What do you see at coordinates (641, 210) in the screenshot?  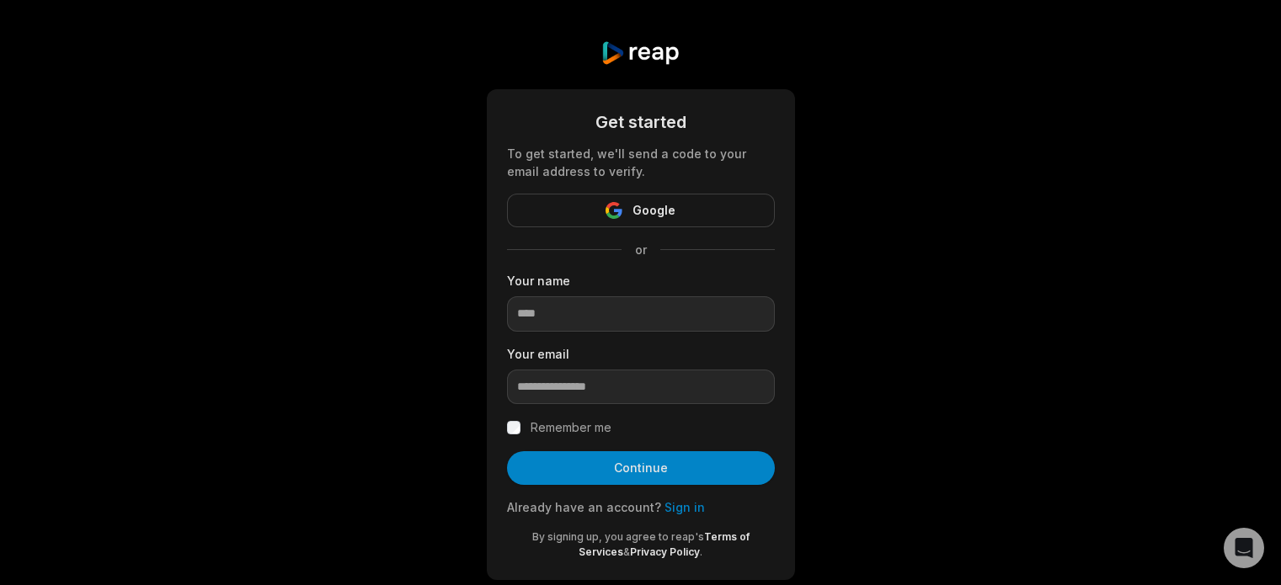 I see `button: Google` at bounding box center [641, 210].